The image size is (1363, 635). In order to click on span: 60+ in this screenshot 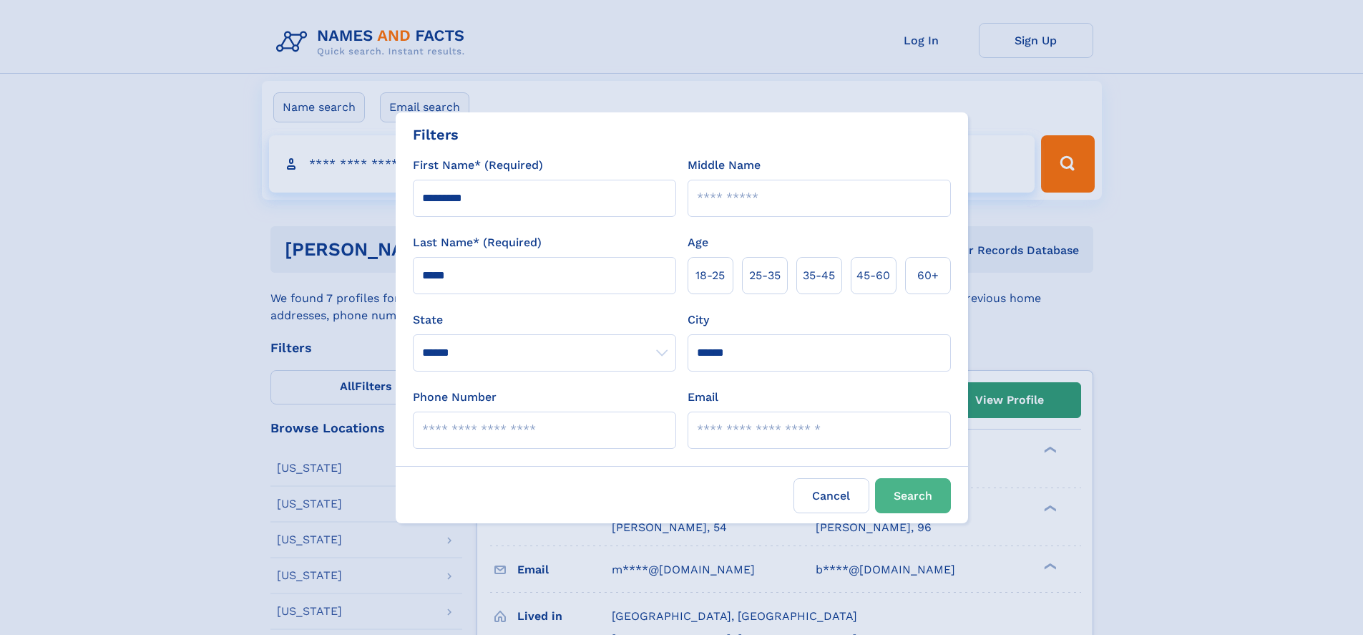, I will do `click(928, 275)`.